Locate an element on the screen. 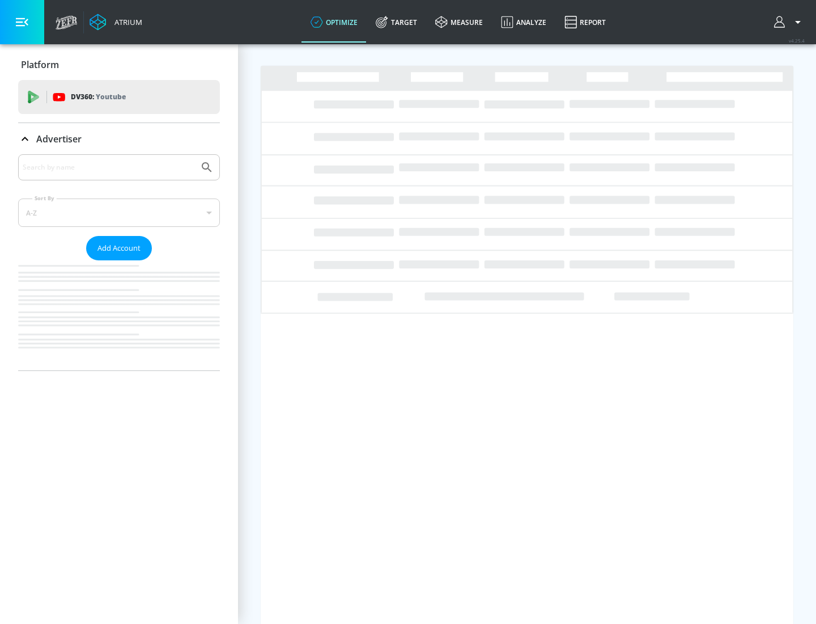 The height and width of the screenshot is (624, 816). div: Atrium is located at coordinates (126, 22).